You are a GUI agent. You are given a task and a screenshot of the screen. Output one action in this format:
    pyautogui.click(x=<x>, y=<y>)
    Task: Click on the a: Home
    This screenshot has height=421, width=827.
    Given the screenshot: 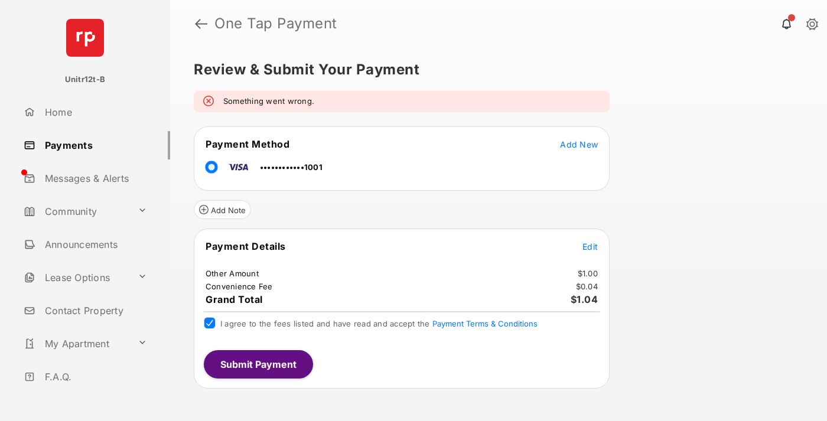 What is the action you would take?
    pyautogui.click(x=94, y=112)
    